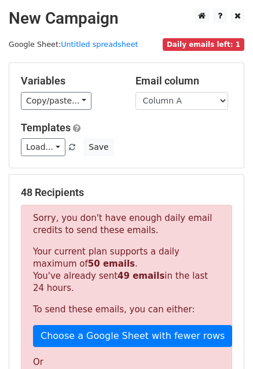 Image resolution: width=253 pixels, height=369 pixels. I want to click on a: Choose a Google Sheet with fewer rows, so click(133, 336).